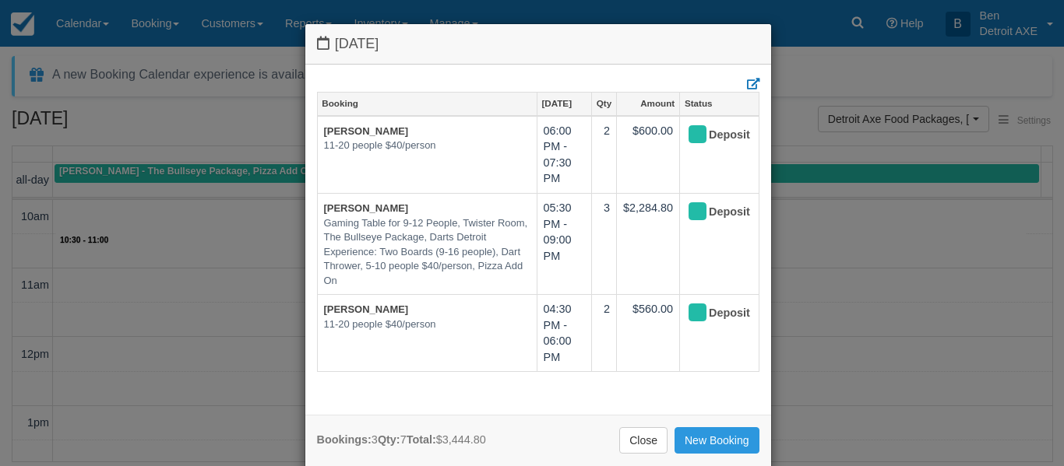 This screenshot has width=1064, height=466. What do you see at coordinates (716, 441) in the screenshot?
I see `a: New Booking` at bounding box center [716, 441].